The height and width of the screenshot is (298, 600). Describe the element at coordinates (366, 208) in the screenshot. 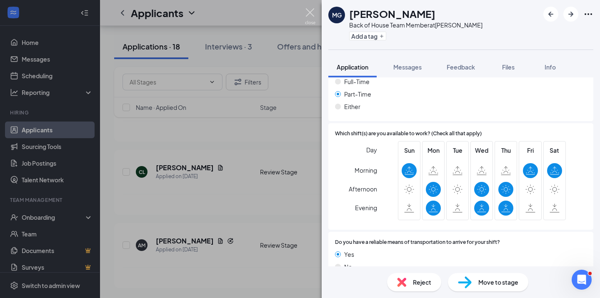

I see `span: Evening` at that location.